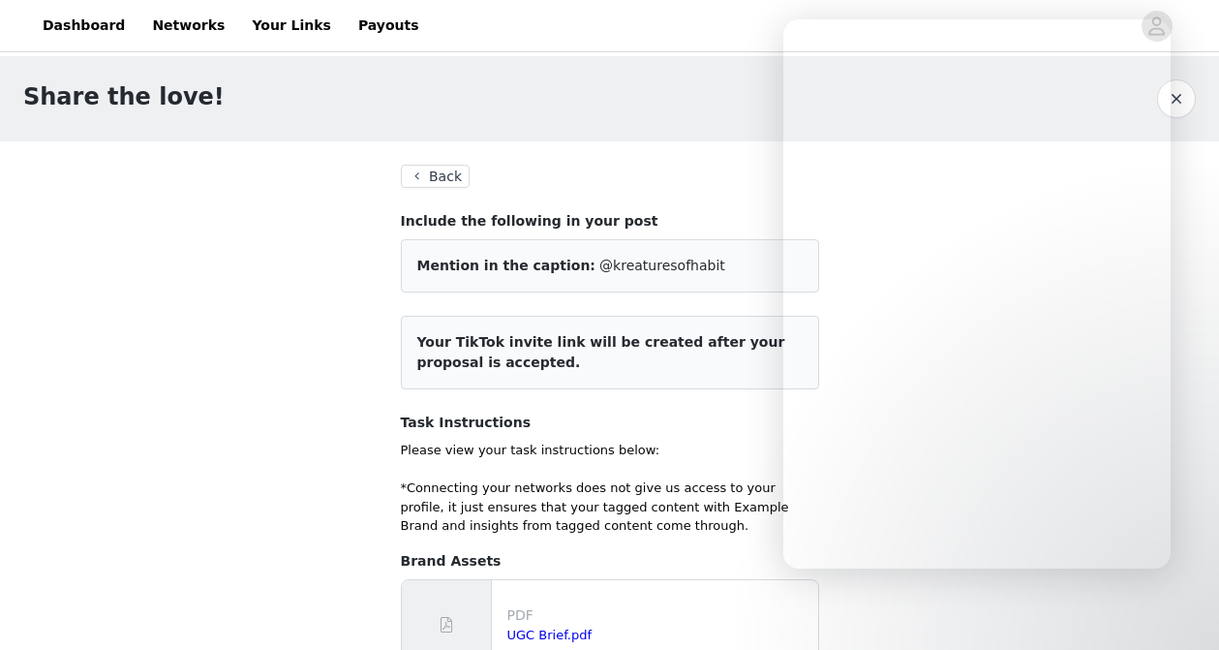  Describe the element at coordinates (83, 25) in the screenshot. I see `a: Dashboard` at that location.